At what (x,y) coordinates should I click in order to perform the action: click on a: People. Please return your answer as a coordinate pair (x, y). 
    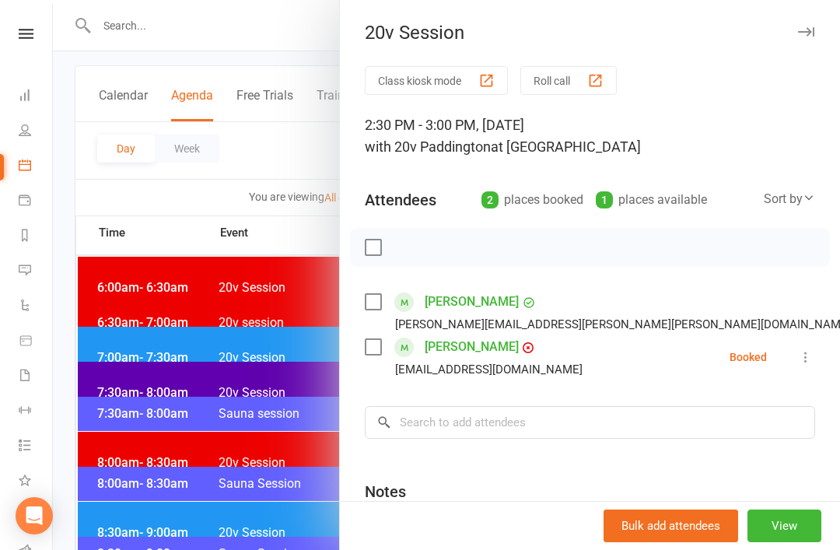
    Looking at the image, I should click on (36, 131).